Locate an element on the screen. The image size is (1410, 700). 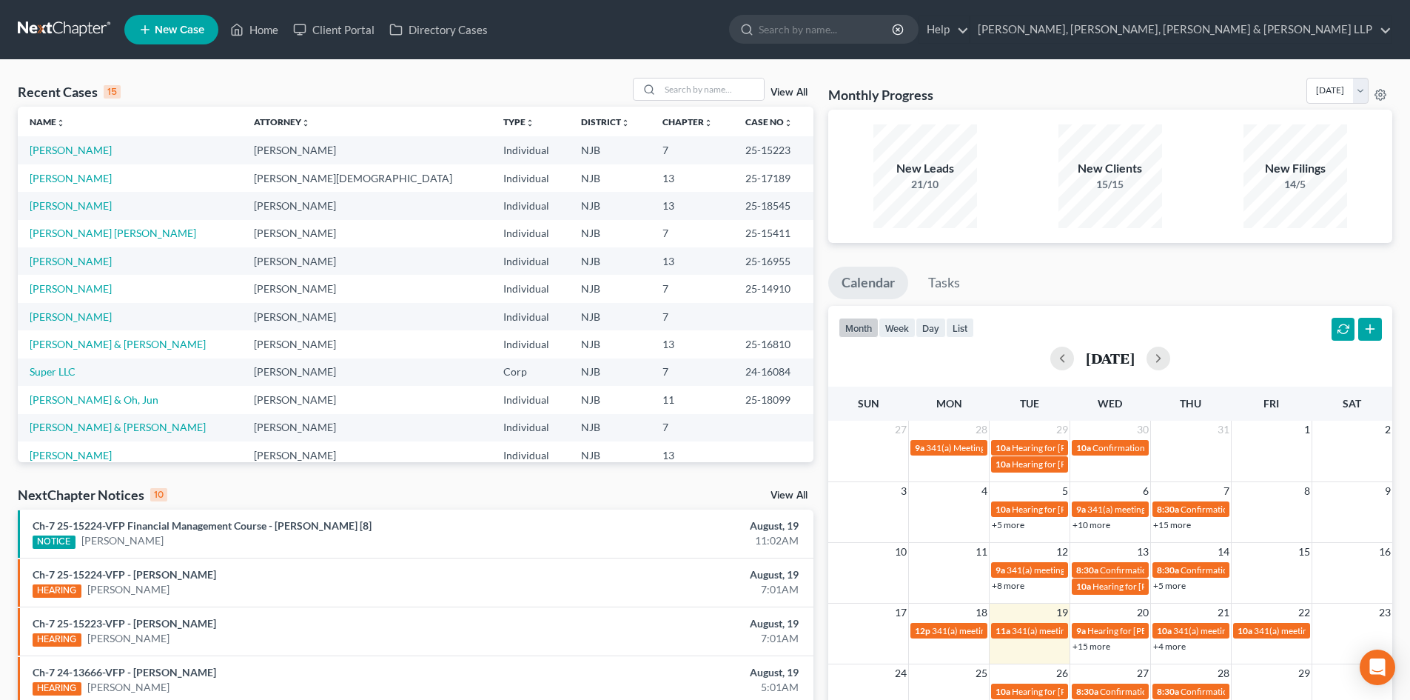
span: 30 is located at coordinates (1143, 429).